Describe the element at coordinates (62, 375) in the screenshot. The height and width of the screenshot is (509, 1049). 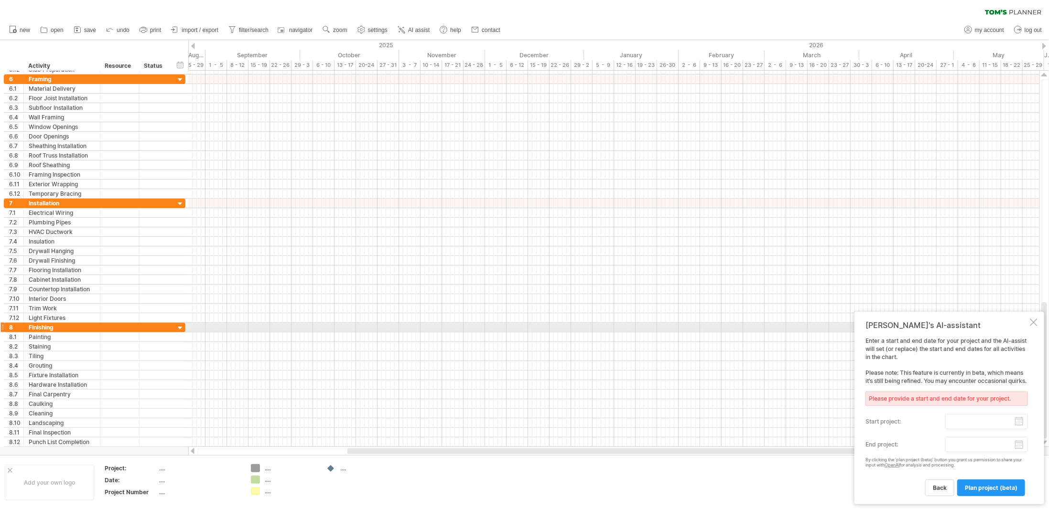
I see `div: Fixture Installation` at that location.